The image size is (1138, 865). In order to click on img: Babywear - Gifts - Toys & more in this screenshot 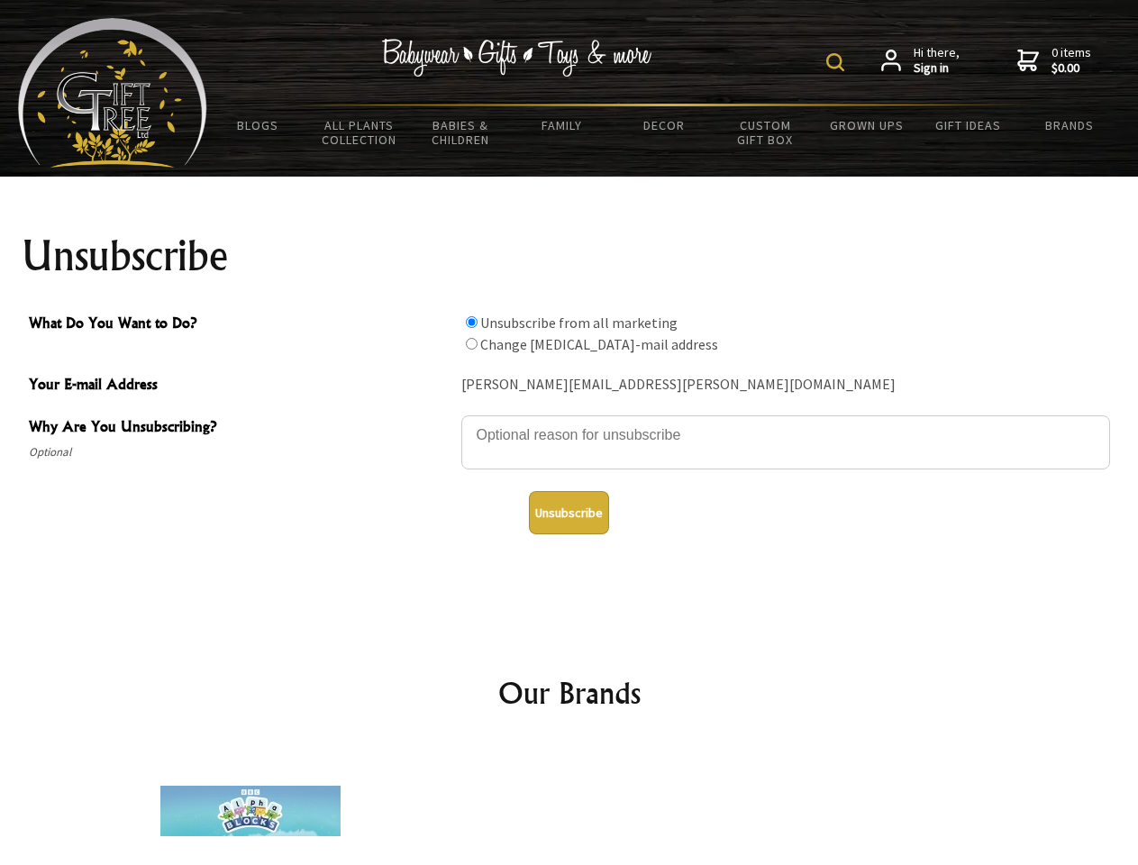, I will do `click(517, 58)`.